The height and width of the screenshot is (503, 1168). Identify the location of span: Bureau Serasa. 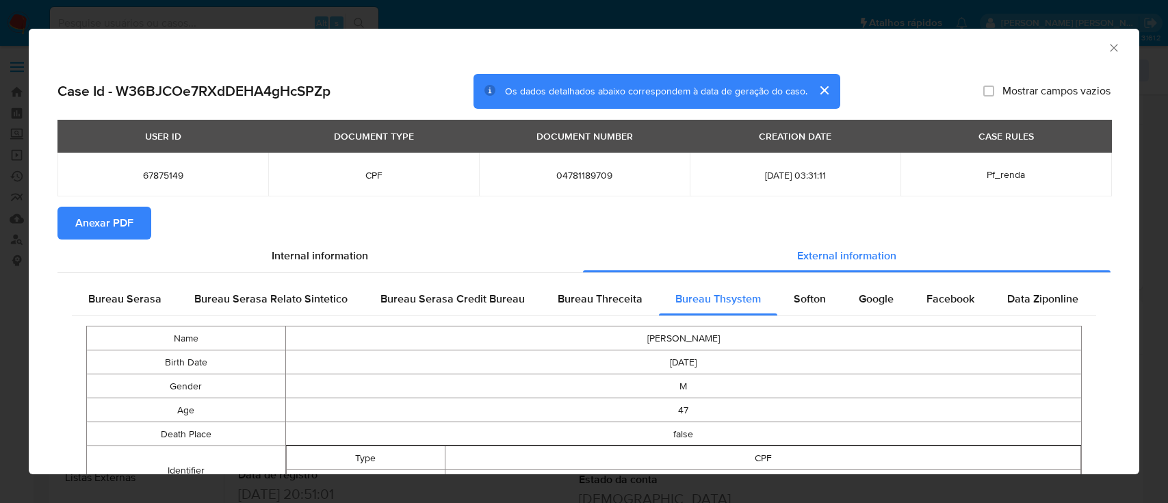
(124, 298).